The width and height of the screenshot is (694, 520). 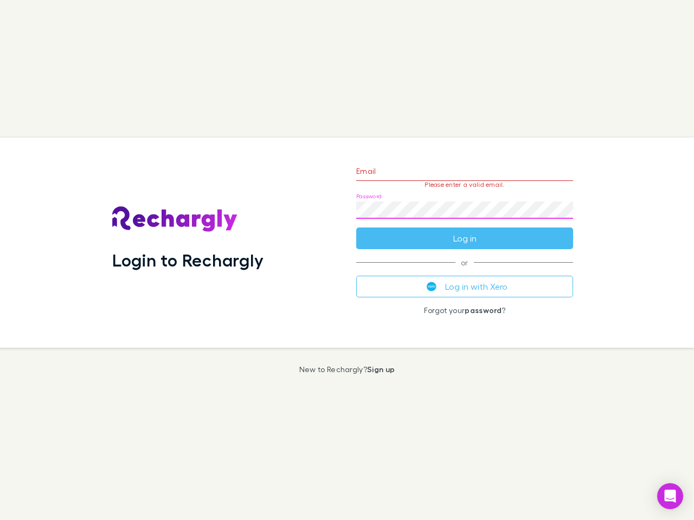 I want to click on h1: Login to Rechargly, so click(x=188, y=260).